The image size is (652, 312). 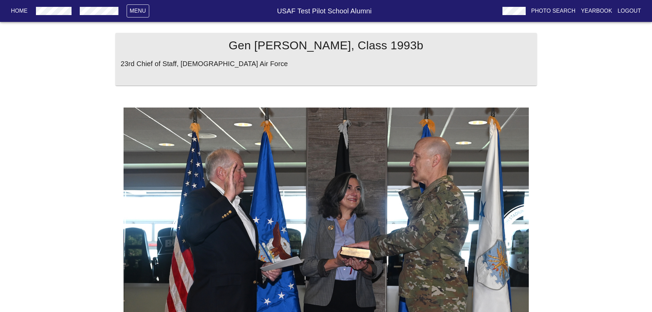 What do you see at coordinates (554, 11) in the screenshot?
I see `button: Photo Search` at bounding box center [554, 11].